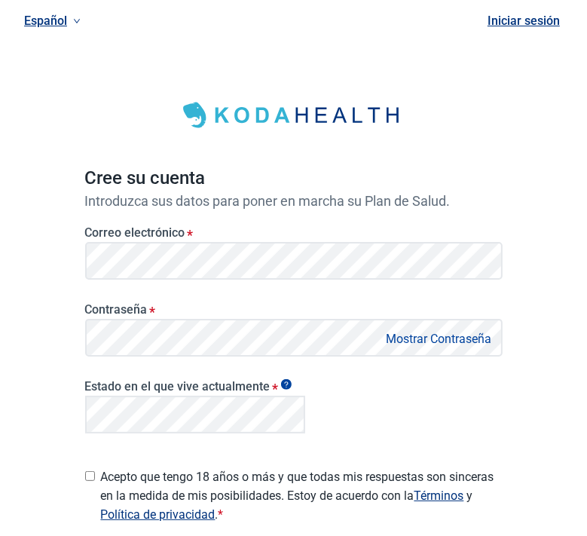 This screenshot has height=536, width=587. What do you see at coordinates (294, 179) in the screenshot?
I see `h1: Cree su cuenta` at bounding box center [294, 179].